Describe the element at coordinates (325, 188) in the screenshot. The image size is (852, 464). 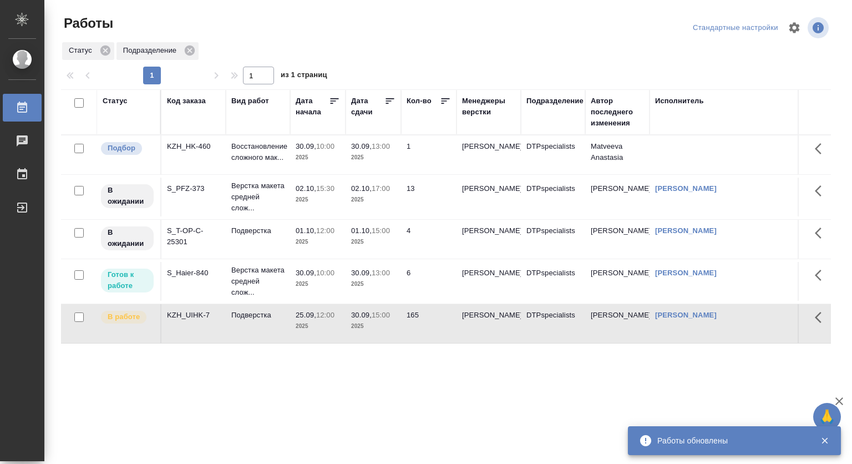
I see `p: 15:30` at that location.